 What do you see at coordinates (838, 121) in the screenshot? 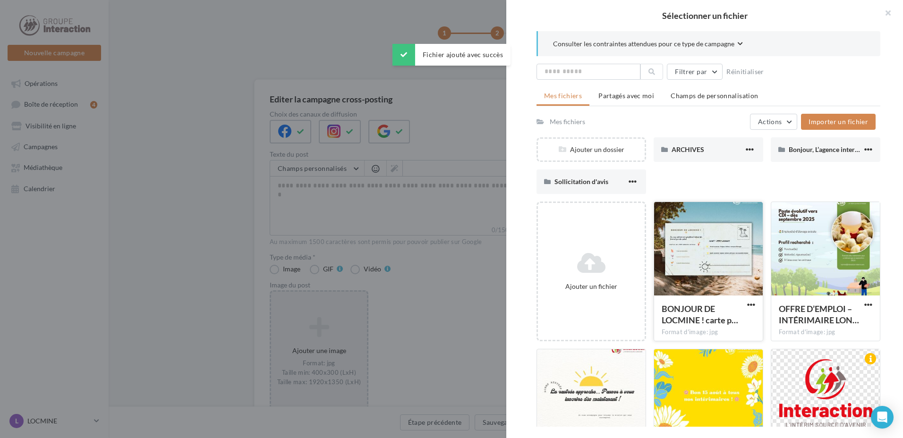
I see `span: Importer un fichier` at bounding box center [838, 121].